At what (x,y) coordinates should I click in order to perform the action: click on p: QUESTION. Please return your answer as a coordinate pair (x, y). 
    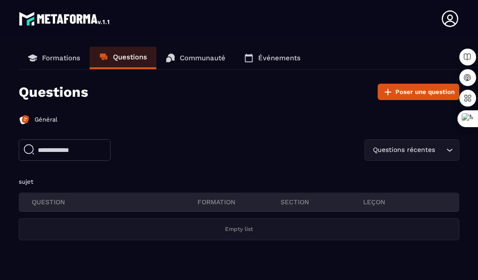
    Looking at the image, I should click on (114, 202).